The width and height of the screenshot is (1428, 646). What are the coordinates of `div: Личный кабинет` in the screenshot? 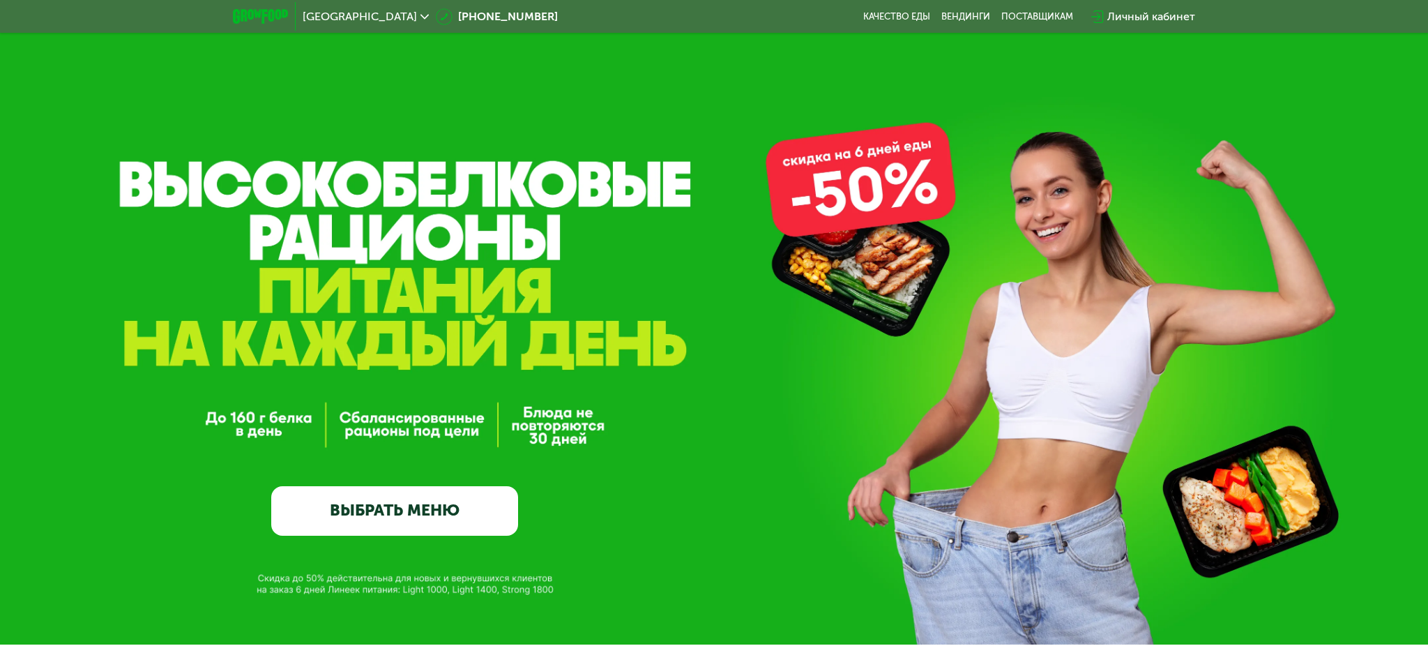 It's located at (1151, 17).